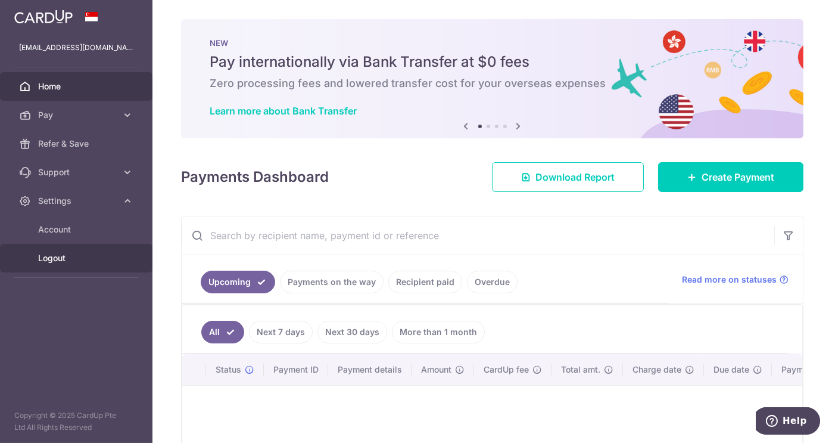 This screenshot has width=832, height=443. Describe the element at coordinates (492, 62) in the screenshot. I see `h5: Pay internationally via Bank Transfer at $0 fees` at that location.